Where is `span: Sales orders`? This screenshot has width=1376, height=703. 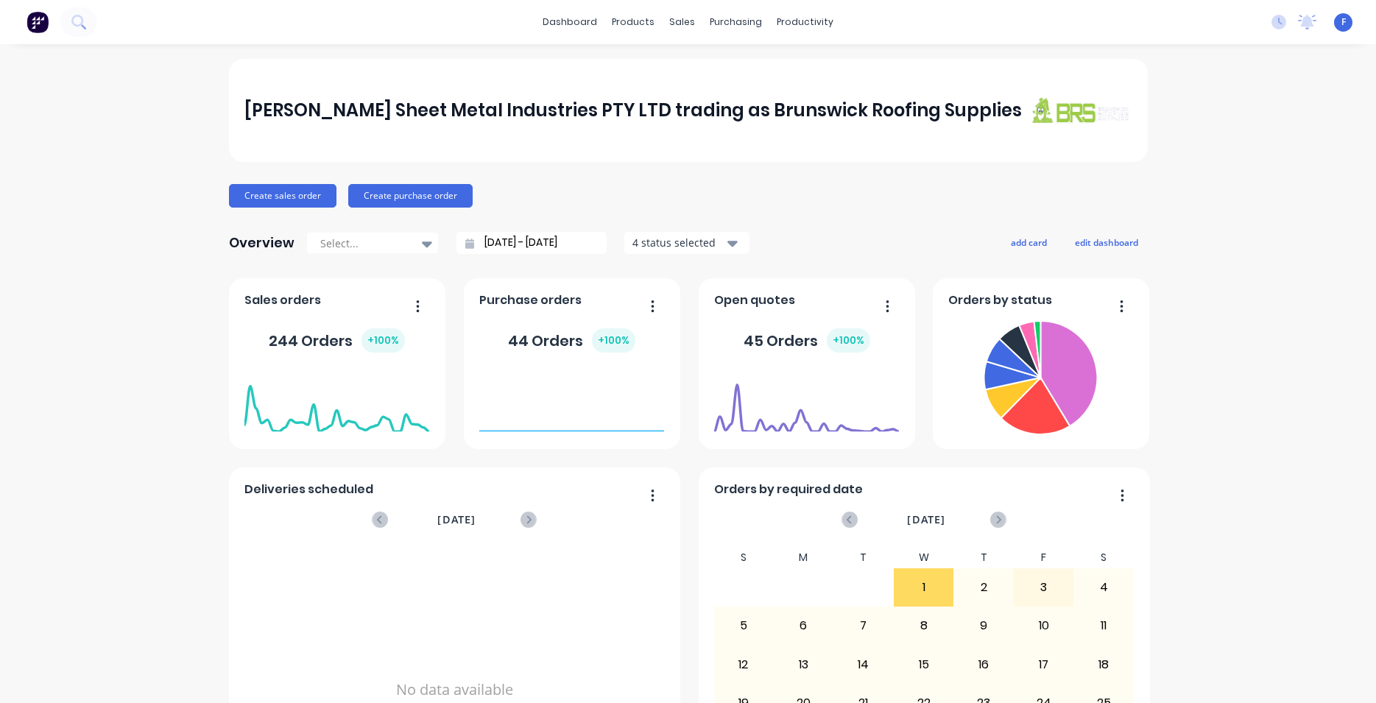 span: Sales orders is located at coordinates (283, 300).